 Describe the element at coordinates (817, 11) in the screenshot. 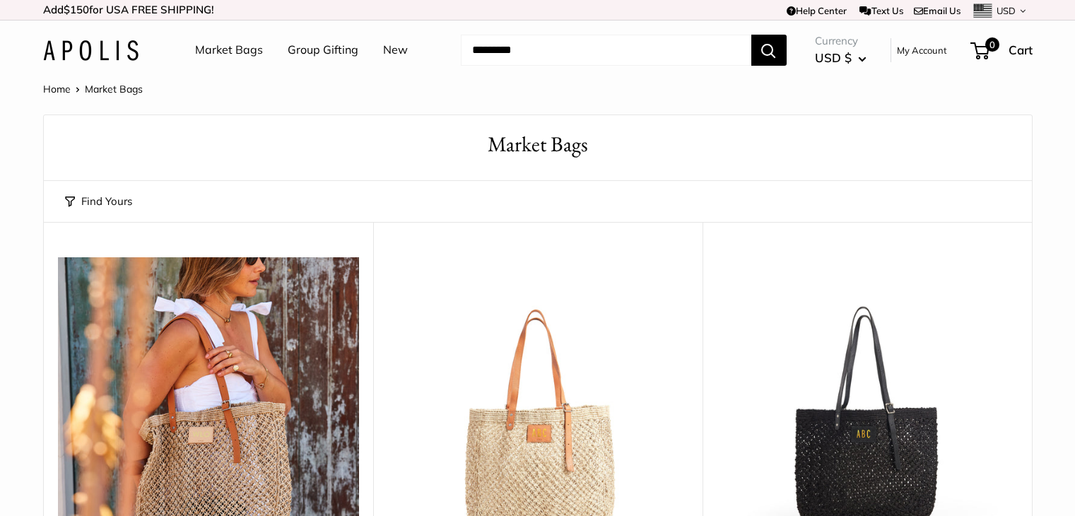

I see `a: Help Center` at that location.